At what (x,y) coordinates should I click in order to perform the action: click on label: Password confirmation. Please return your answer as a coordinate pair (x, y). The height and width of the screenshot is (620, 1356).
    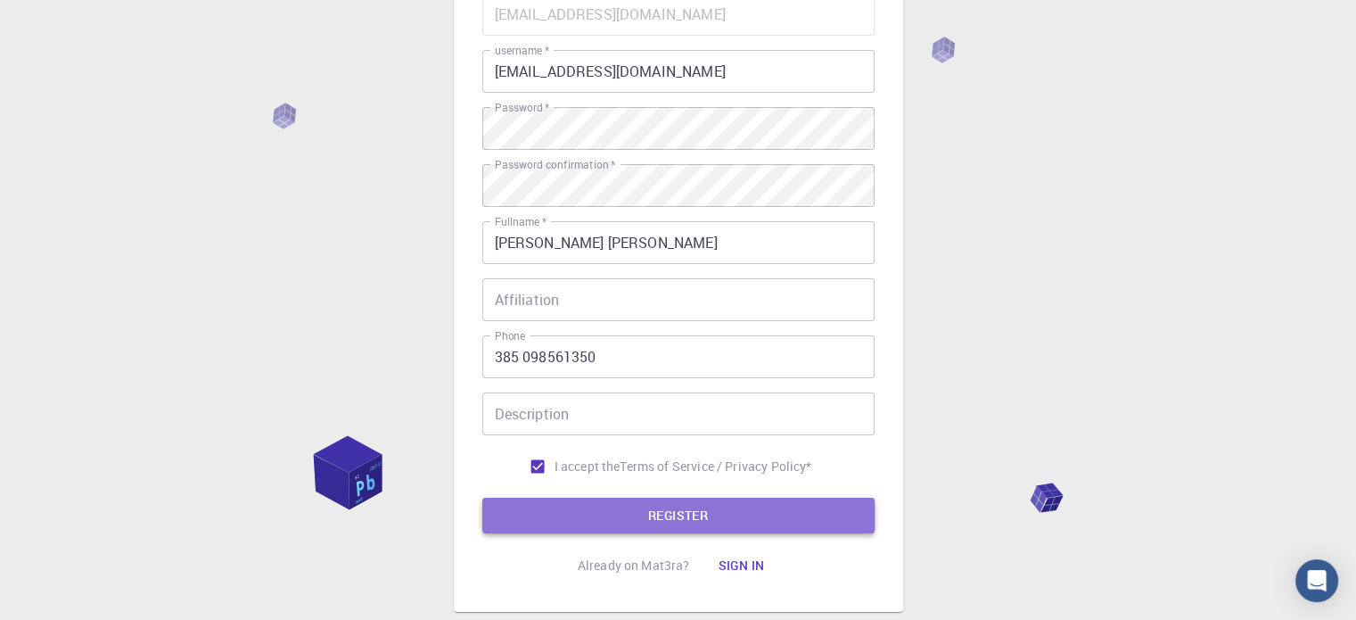
    Looking at the image, I should click on (554, 164).